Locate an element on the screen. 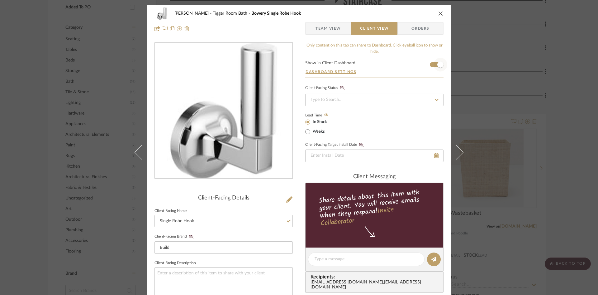  button: Client-Facing Target Install Date is located at coordinates (361, 145).